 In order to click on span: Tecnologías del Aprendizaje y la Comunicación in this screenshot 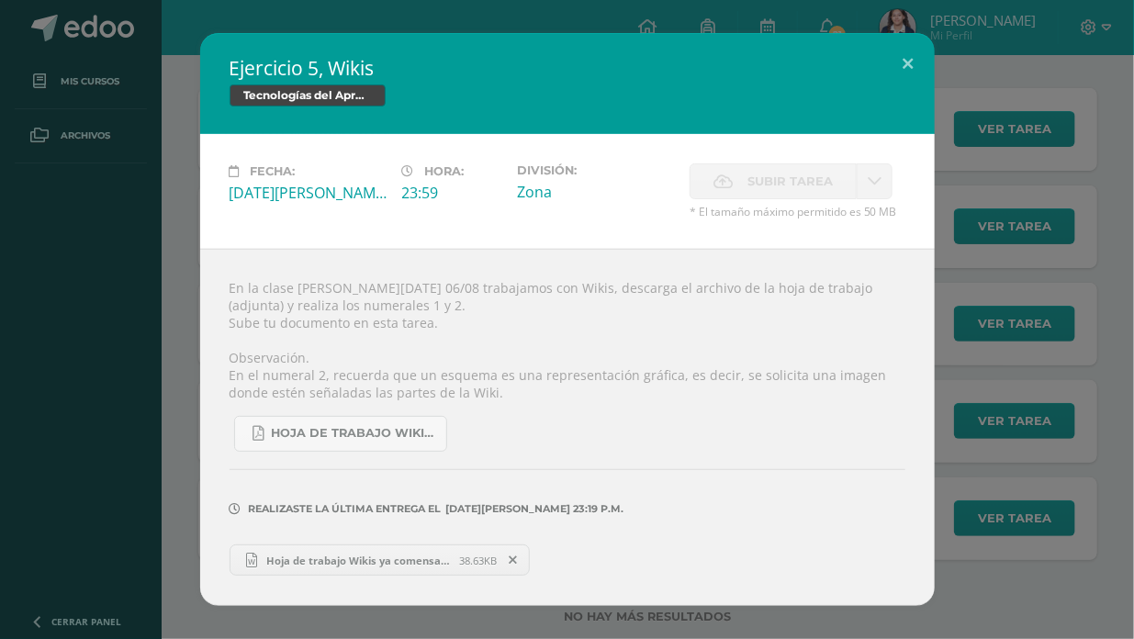, I will do `click(308, 95)`.